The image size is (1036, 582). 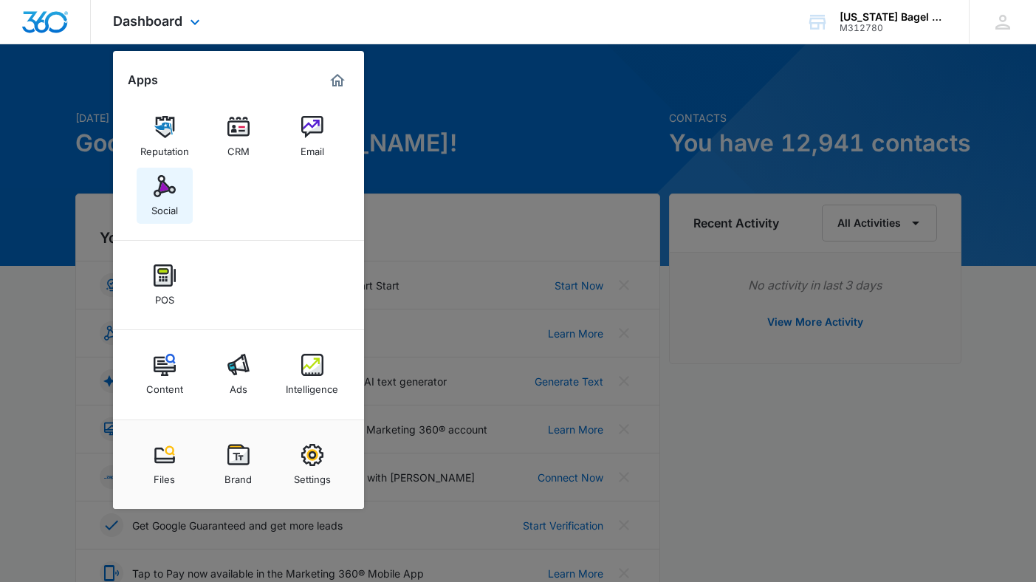 I want to click on a: POS, so click(x=165, y=285).